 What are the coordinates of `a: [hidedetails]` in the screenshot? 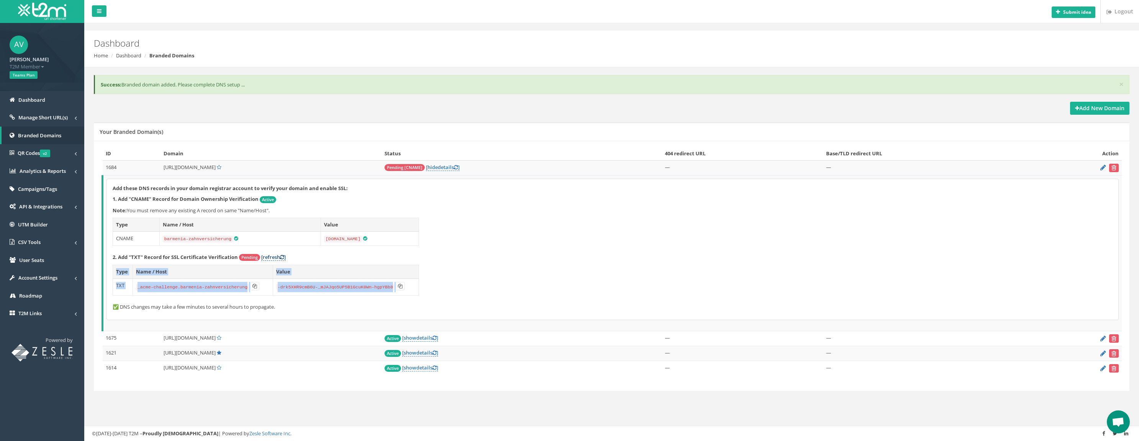 It's located at (443, 167).